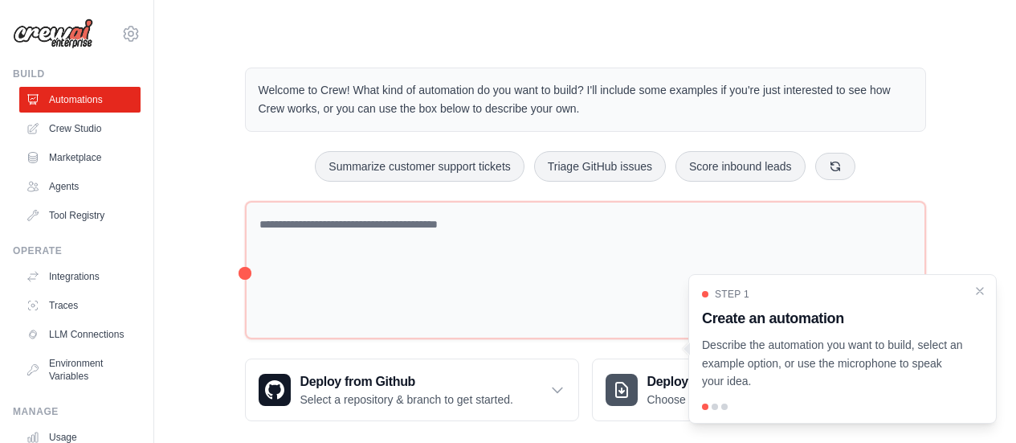 Image resolution: width=1016 pixels, height=443 pixels. I want to click on a: Crew Studio, so click(80, 129).